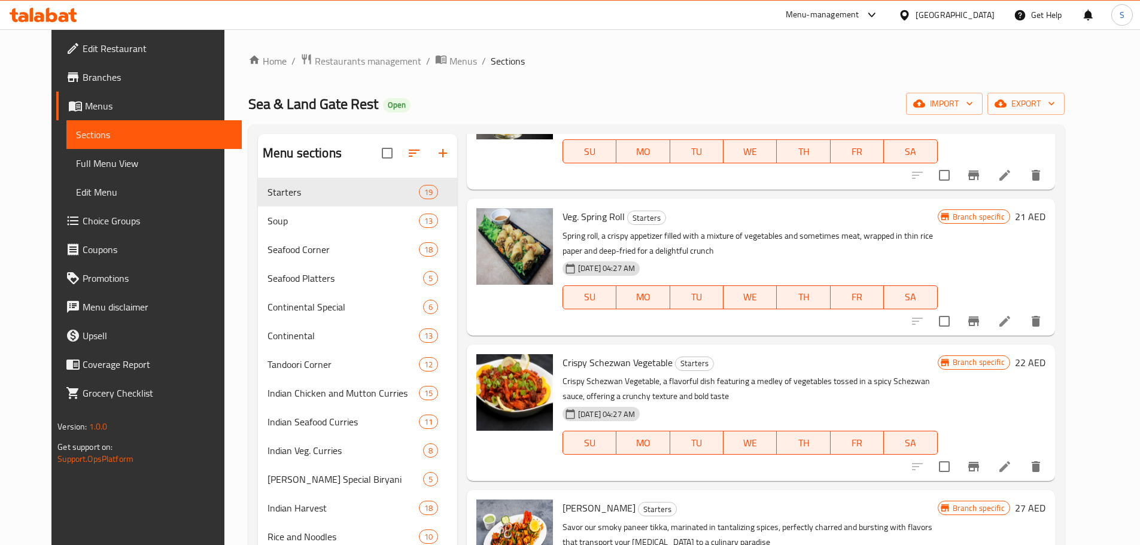 This screenshot has height=545, width=1140. Describe the element at coordinates (157, 307) in the screenshot. I see `span: Menu disclaimer` at that location.